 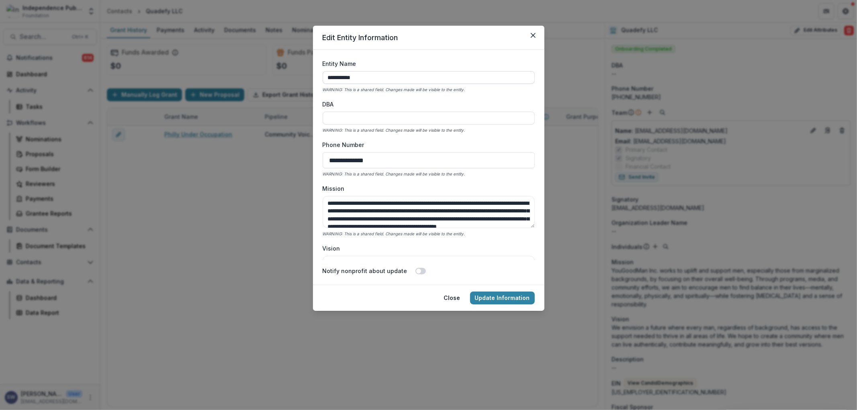 I want to click on button: Update Information, so click(x=502, y=298).